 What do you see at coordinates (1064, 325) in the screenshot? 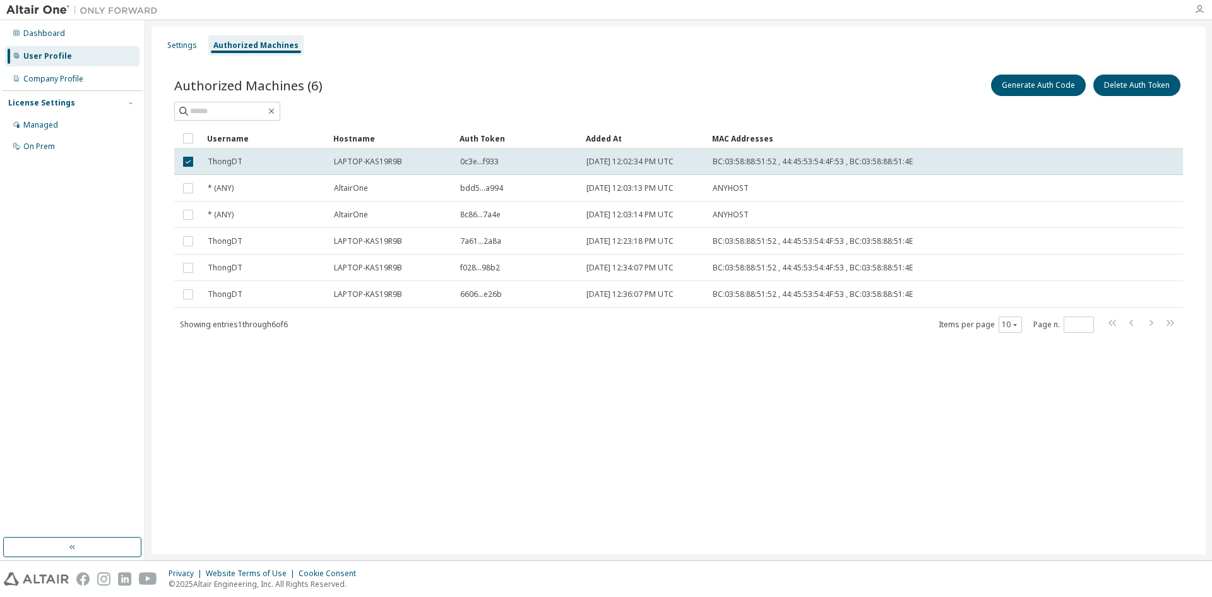
I see `span: Page n.` at bounding box center [1064, 325].